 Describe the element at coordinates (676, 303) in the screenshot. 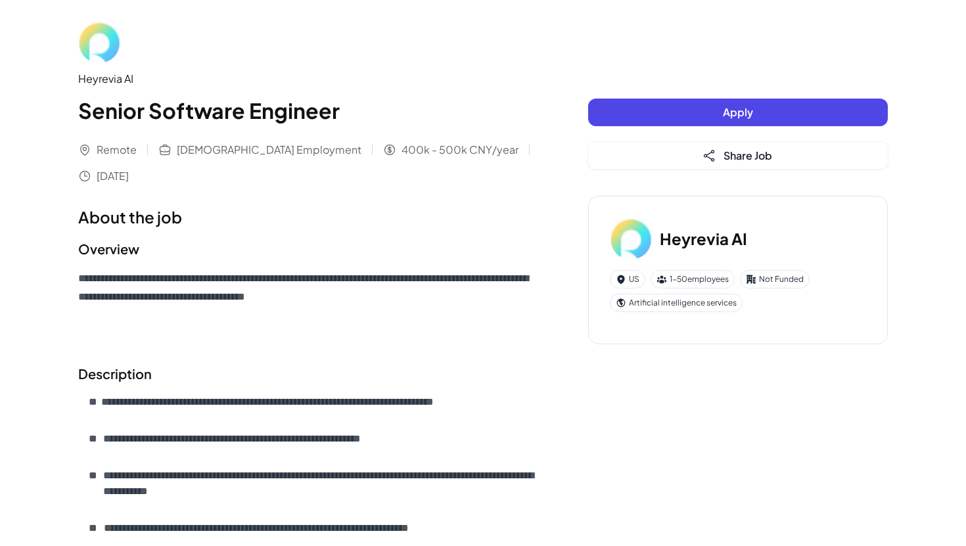

I see `div: Artificial intelligence services` at that location.